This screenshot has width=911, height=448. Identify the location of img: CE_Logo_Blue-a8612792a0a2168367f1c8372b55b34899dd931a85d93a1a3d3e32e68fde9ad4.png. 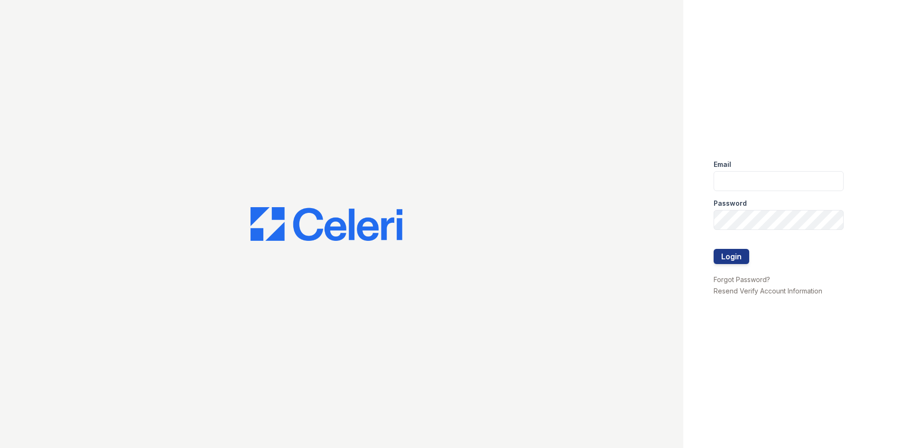
(326, 224).